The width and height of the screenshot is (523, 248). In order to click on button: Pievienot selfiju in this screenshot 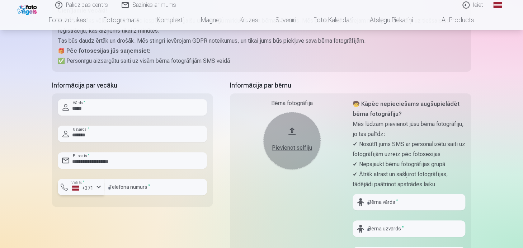, I will do `click(292, 141)`.